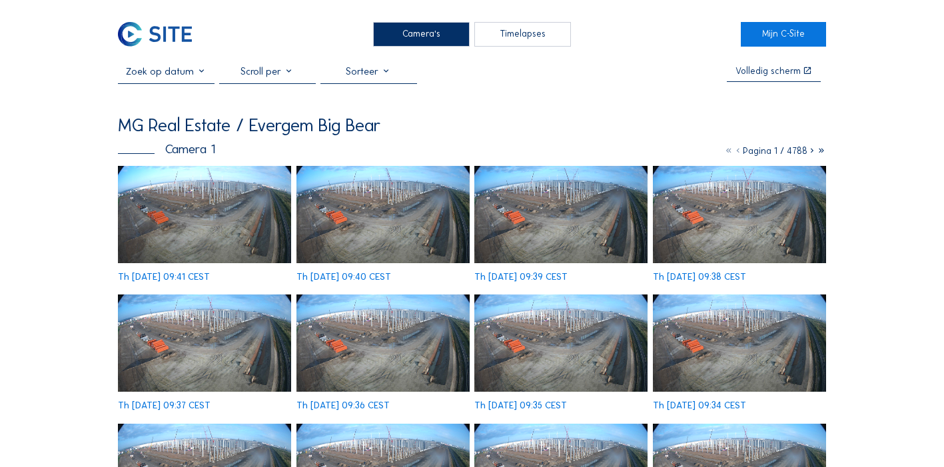 The height and width of the screenshot is (467, 944). I want to click on span: Pagina 1 / 4788, so click(775, 151).